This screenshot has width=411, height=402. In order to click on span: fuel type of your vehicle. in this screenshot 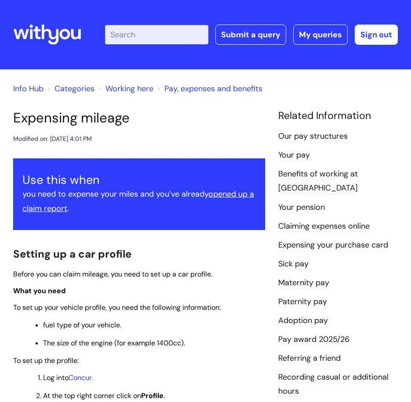, I will do `click(82, 325)`.